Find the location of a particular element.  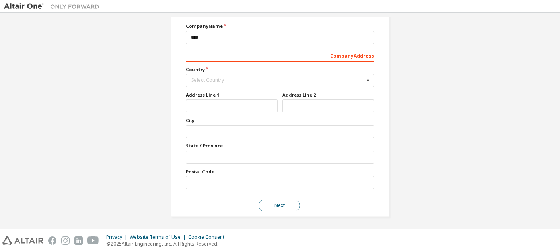

img: instagram.svg is located at coordinates (65, 241).